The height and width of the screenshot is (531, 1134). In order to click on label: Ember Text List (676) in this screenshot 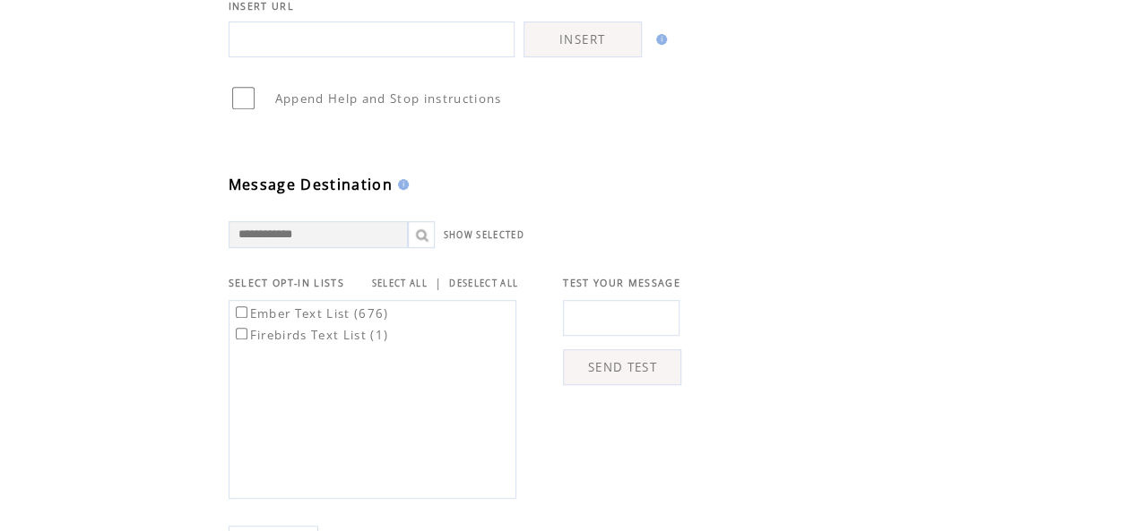, I will do `click(310, 314)`.